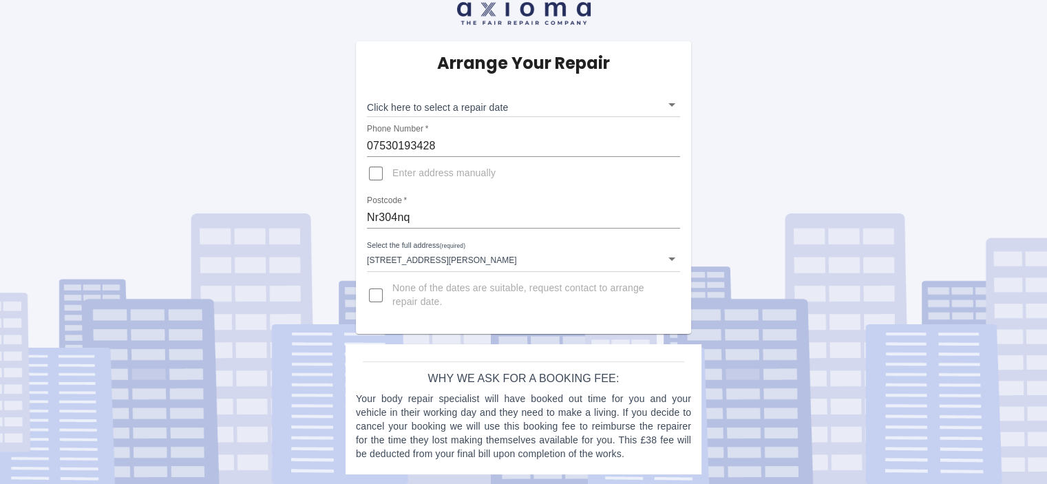  I want to click on h5: Arrange Your Repair, so click(523, 63).